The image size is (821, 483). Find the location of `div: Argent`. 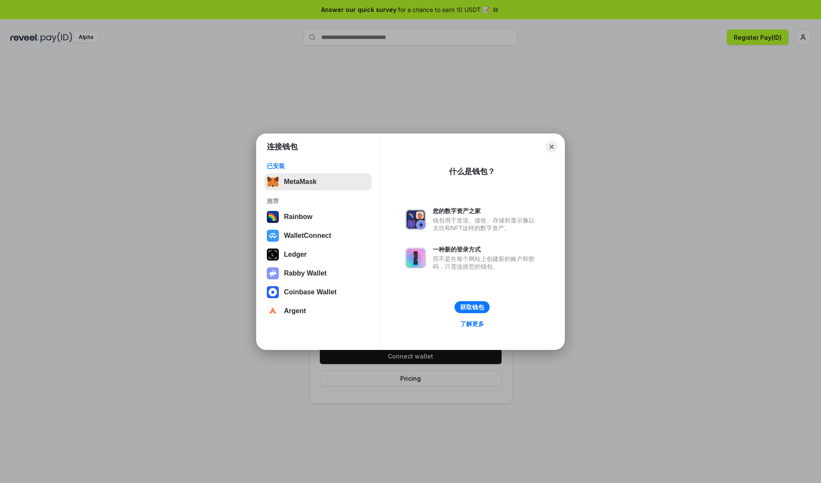

div: Argent is located at coordinates (295, 311).